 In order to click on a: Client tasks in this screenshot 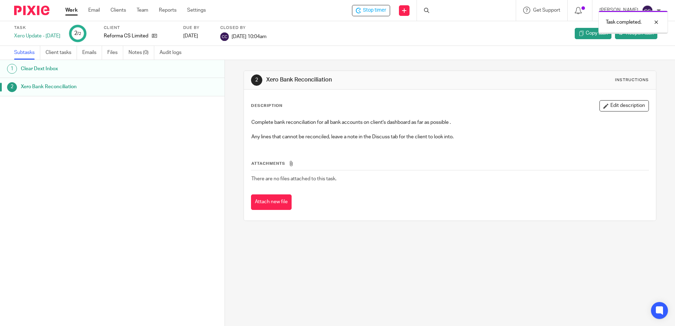, I will do `click(61, 53)`.